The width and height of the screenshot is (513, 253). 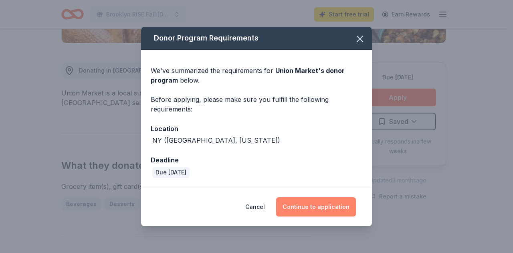 What do you see at coordinates (255, 207) in the screenshot?
I see `button: Cancel` at bounding box center [255, 207].